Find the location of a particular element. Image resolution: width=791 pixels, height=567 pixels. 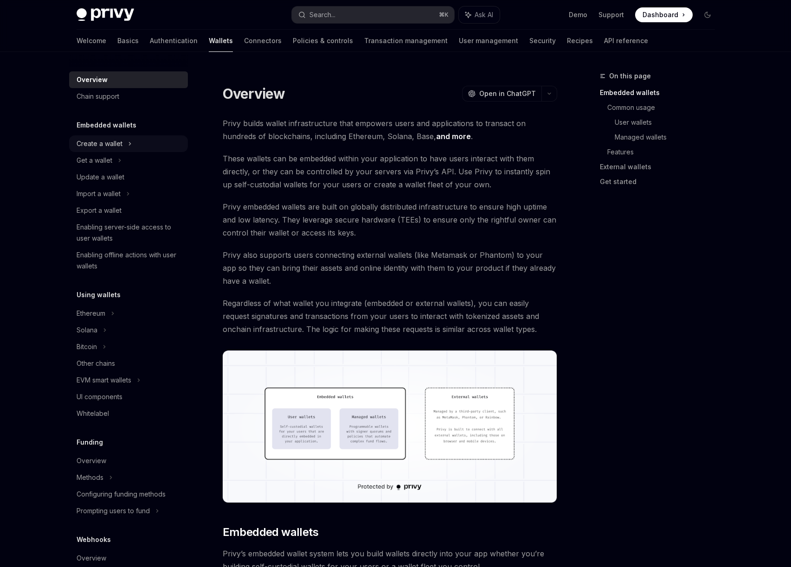

a: API reference is located at coordinates (626, 41).